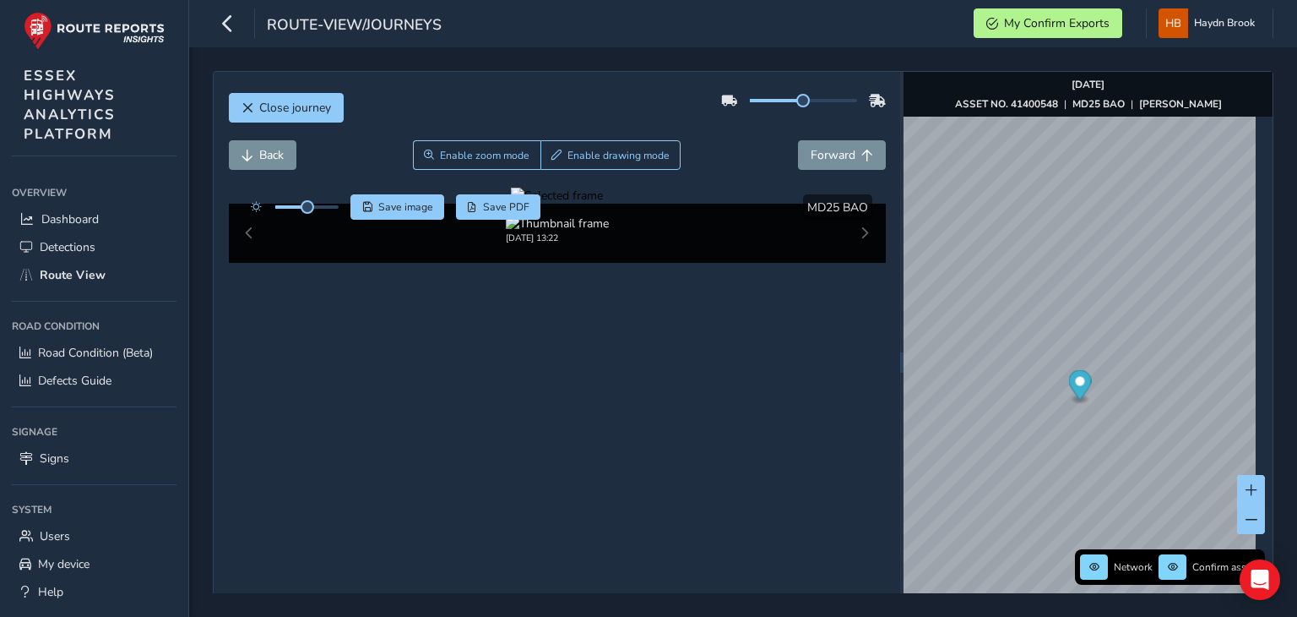 This screenshot has width=1297, height=617. Describe the element at coordinates (498, 207) in the screenshot. I see `button: PDF` at that location.